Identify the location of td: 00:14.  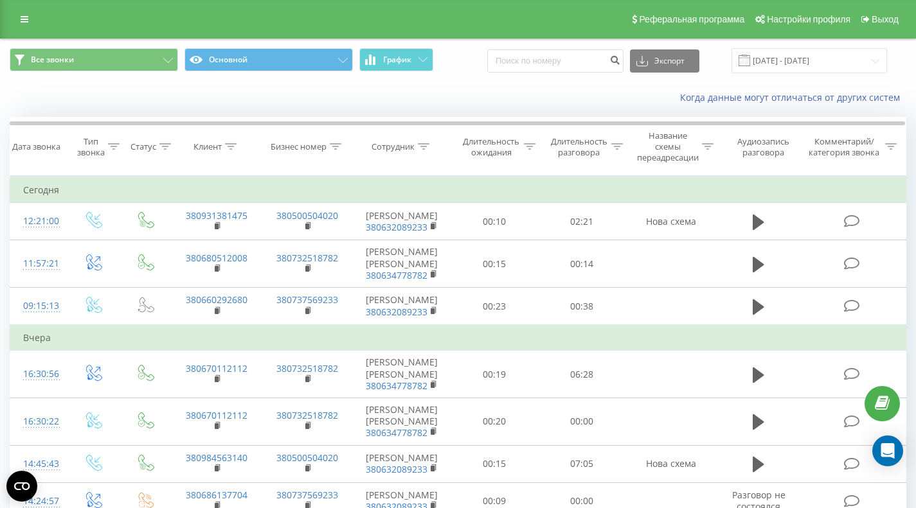
(582, 264).